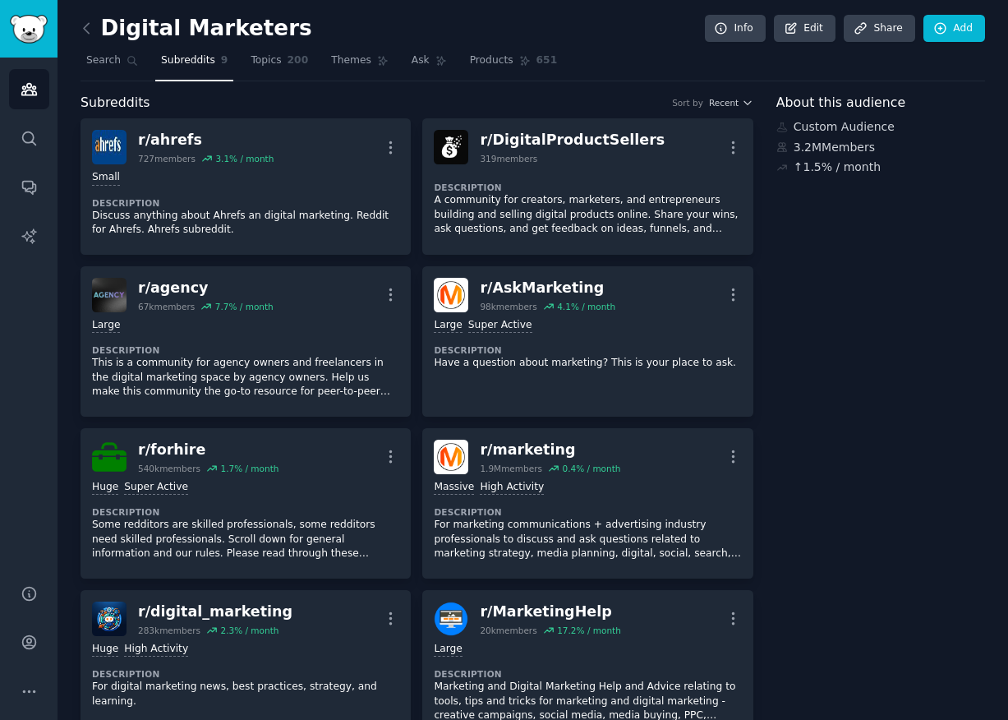 This screenshot has height=720, width=1008. What do you see at coordinates (109, 147) in the screenshot?
I see `img: ahrefs` at bounding box center [109, 147].